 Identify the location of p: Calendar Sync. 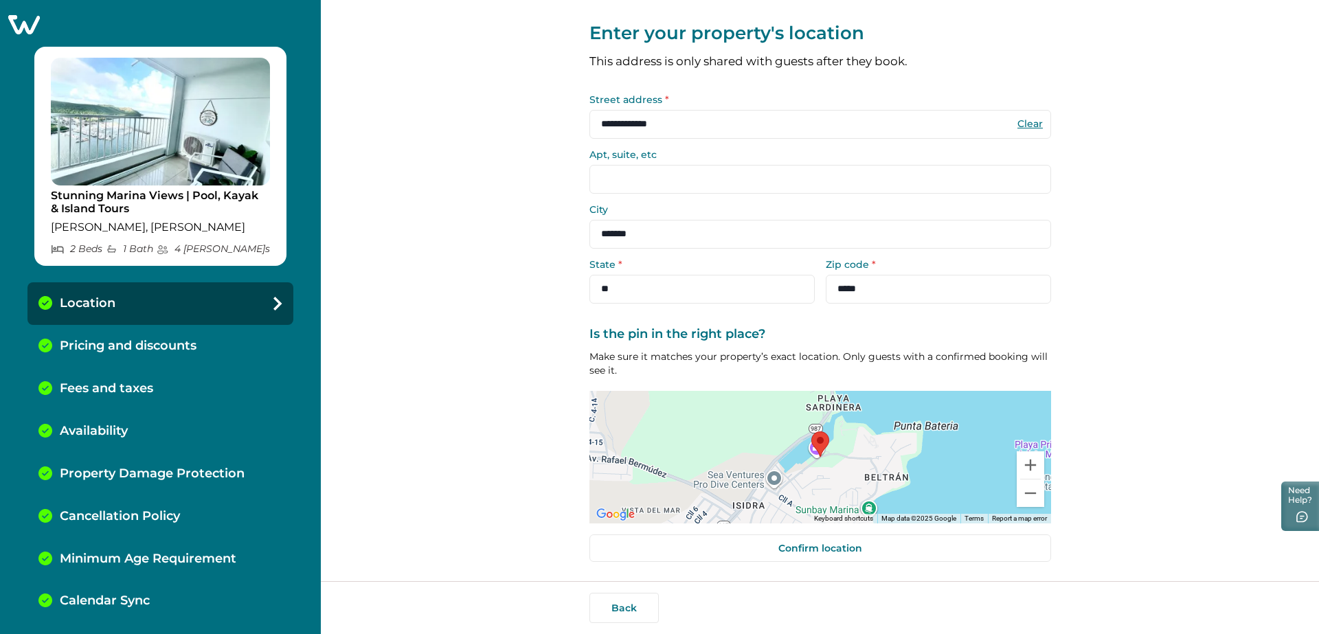
(104, 601).